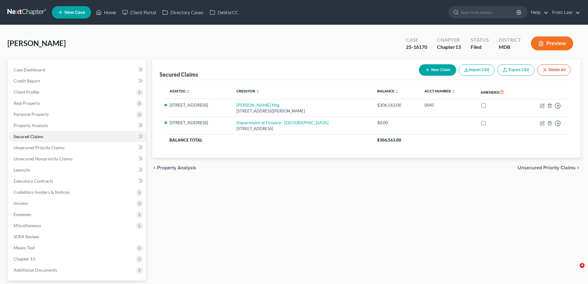 The height and width of the screenshot is (284, 588). What do you see at coordinates (155, 168) in the screenshot?
I see `i: chevron_left` at bounding box center [155, 168].